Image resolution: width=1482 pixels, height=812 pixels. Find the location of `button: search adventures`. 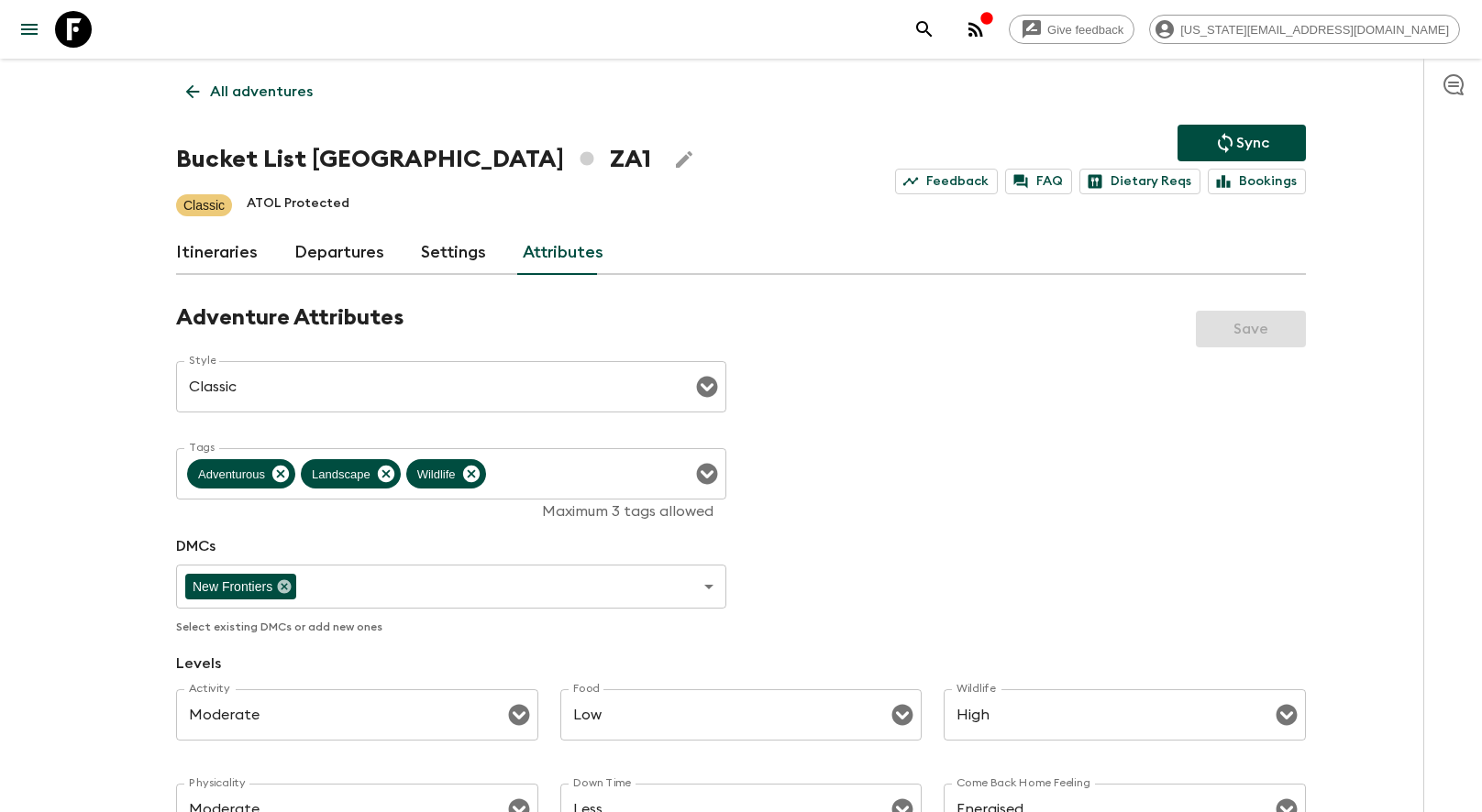

button: search adventures is located at coordinates (924, 30).